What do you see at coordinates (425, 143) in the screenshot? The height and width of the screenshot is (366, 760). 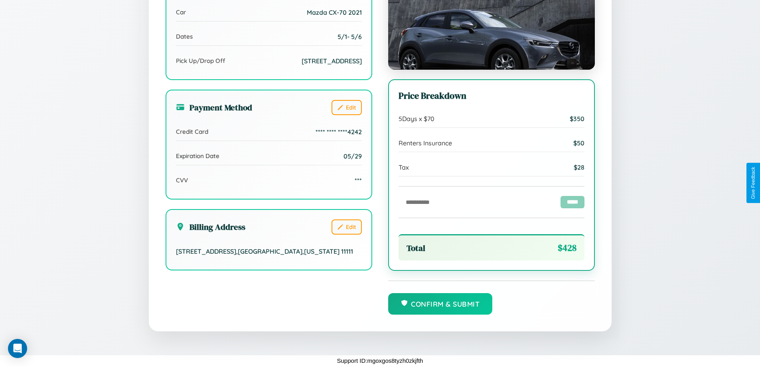 I see `span: Renters Insurance` at bounding box center [425, 143].